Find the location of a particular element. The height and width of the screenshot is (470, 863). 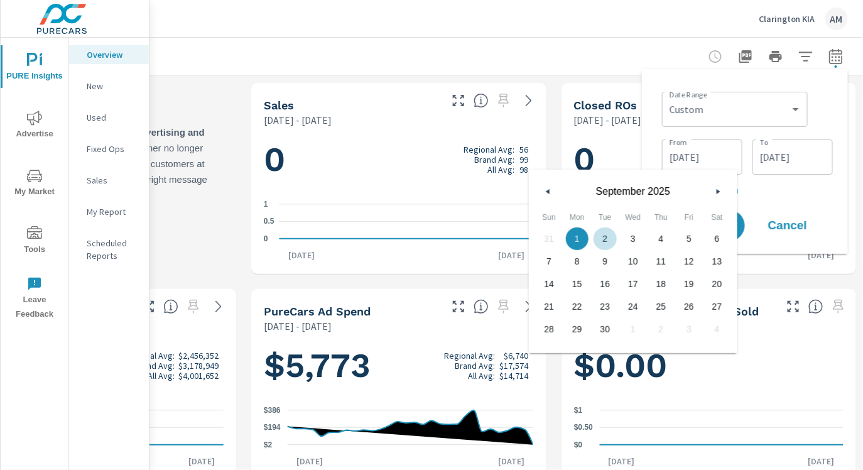

span: Tue is located at coordinates (605, 217).